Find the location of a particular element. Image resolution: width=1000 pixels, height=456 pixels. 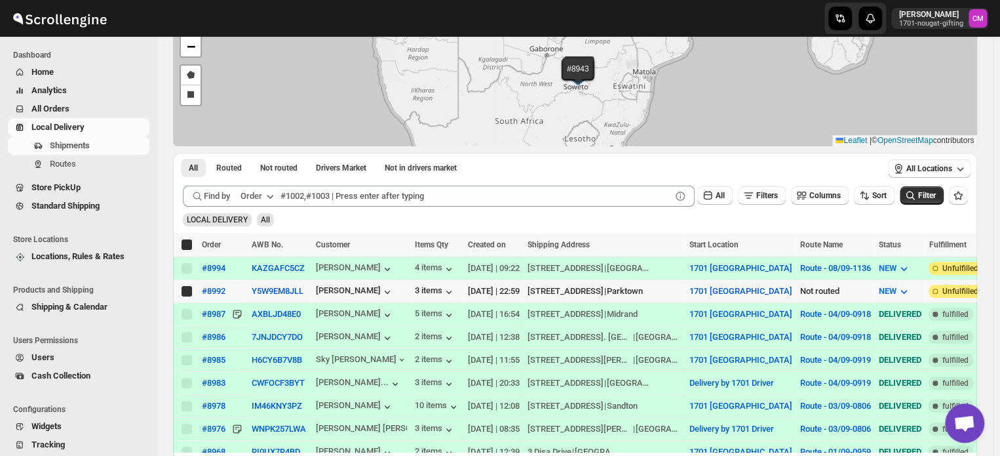

button: Shipping & Calendar is located at coordinates (79, 307).